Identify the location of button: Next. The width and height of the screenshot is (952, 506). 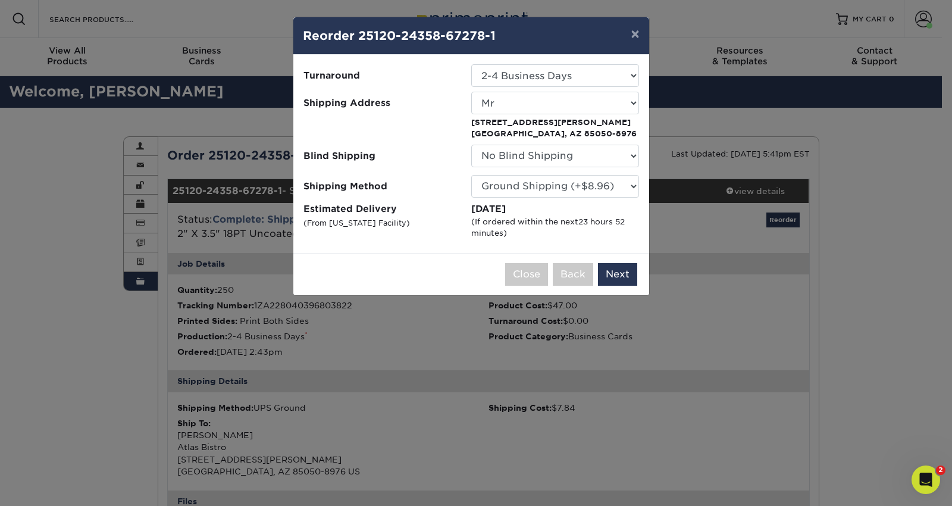
(618, 274).